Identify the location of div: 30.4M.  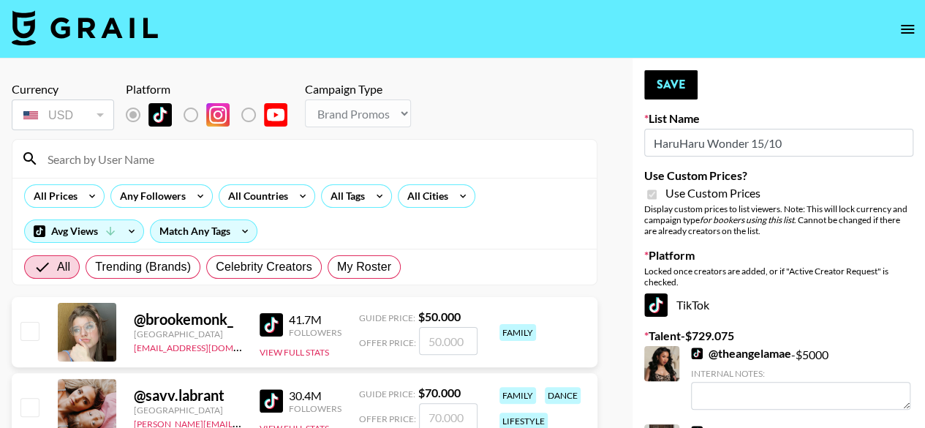
(315, 395).